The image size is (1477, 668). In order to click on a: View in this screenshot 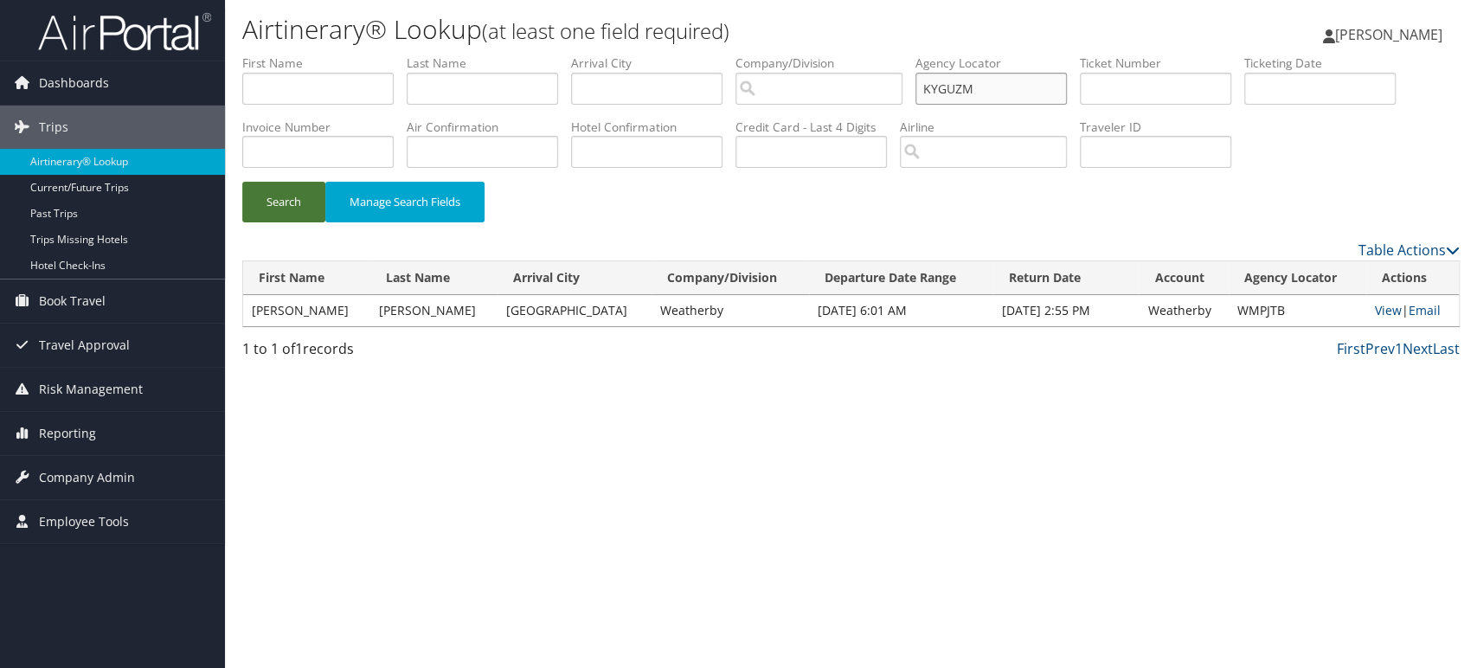, I will do `click(1387, 310)`.